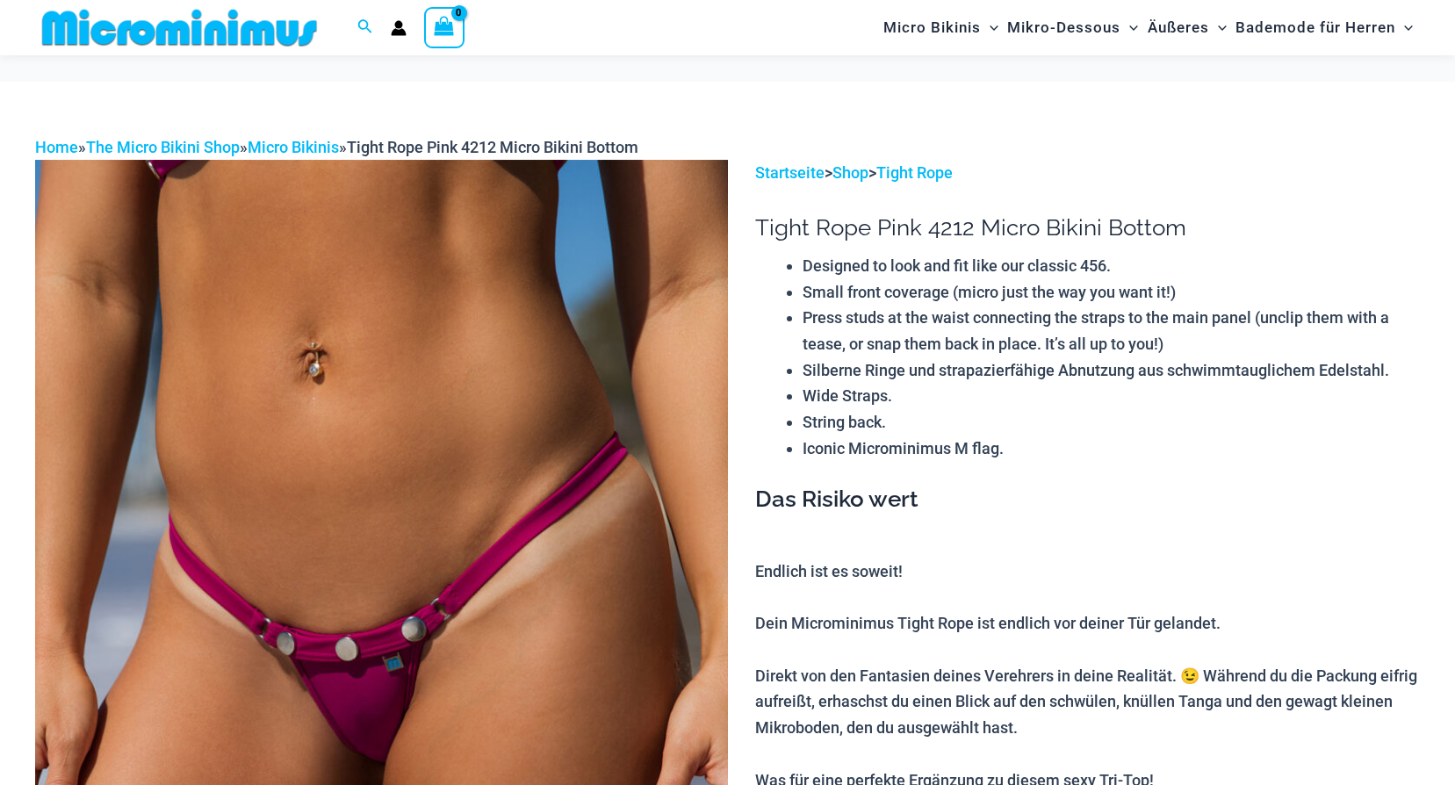 This screenshot has height=785, width=1455. I want to click on a: ÄußeresMenu ToggleMenü umschalten, so click(1187, 27).